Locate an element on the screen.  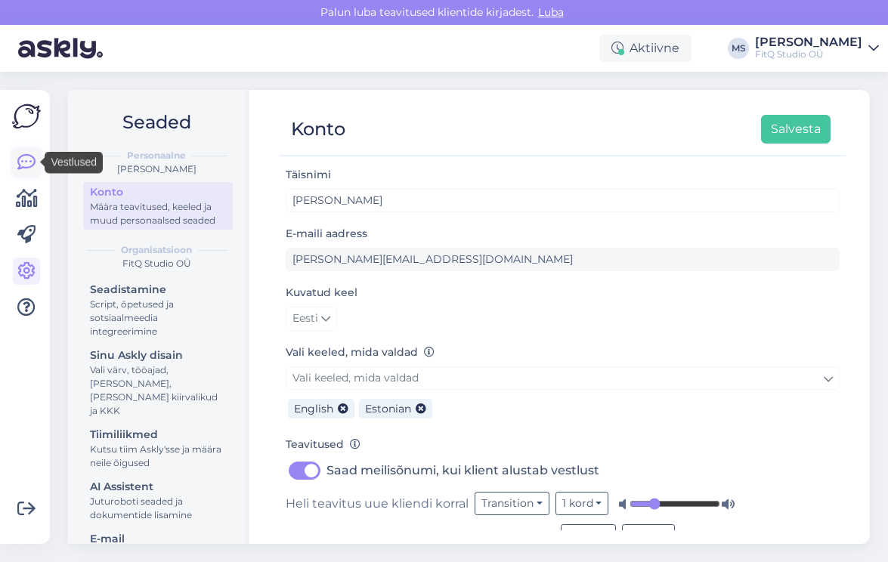
a: KontoMäära teavitused, keeled ja muud personaalsed seaded is located at coordinates (158, 206).